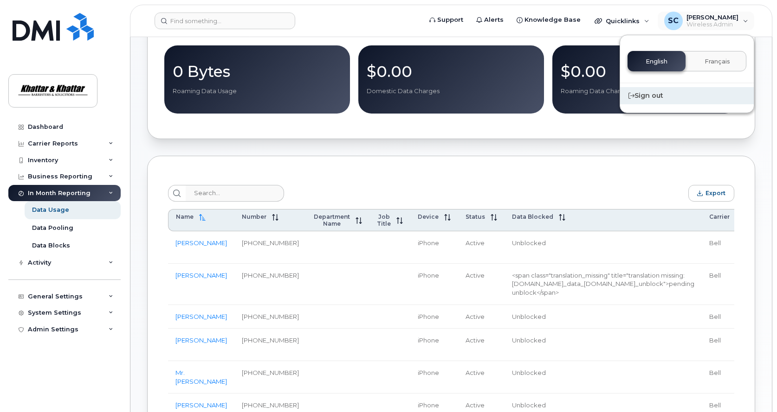  Describe the element at coordinates (712, 25) in the screenshot. I see `span: Wireless Admin` at that location.